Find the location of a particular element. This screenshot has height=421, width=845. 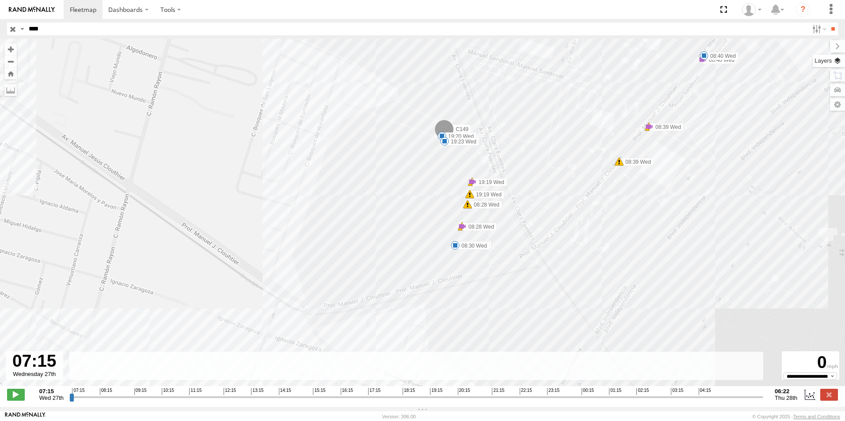

span: 12:15 is located at coordinates (230, 392).